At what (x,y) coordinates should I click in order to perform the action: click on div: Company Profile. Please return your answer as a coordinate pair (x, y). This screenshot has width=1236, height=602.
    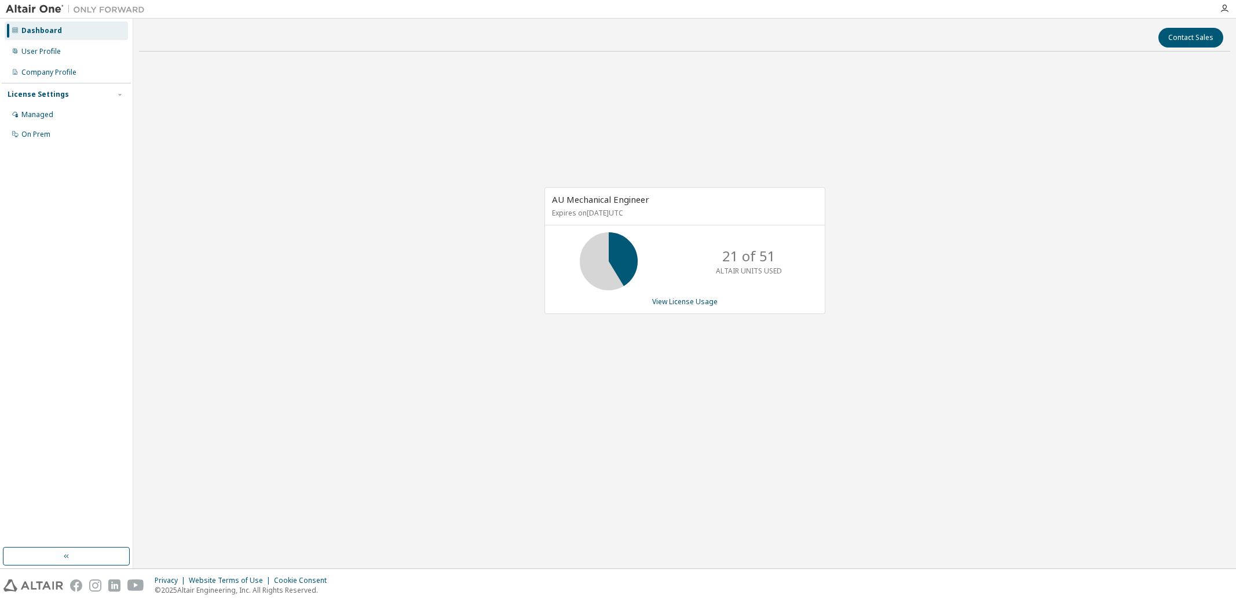
    Looking at the image, I should click on (49, 72).